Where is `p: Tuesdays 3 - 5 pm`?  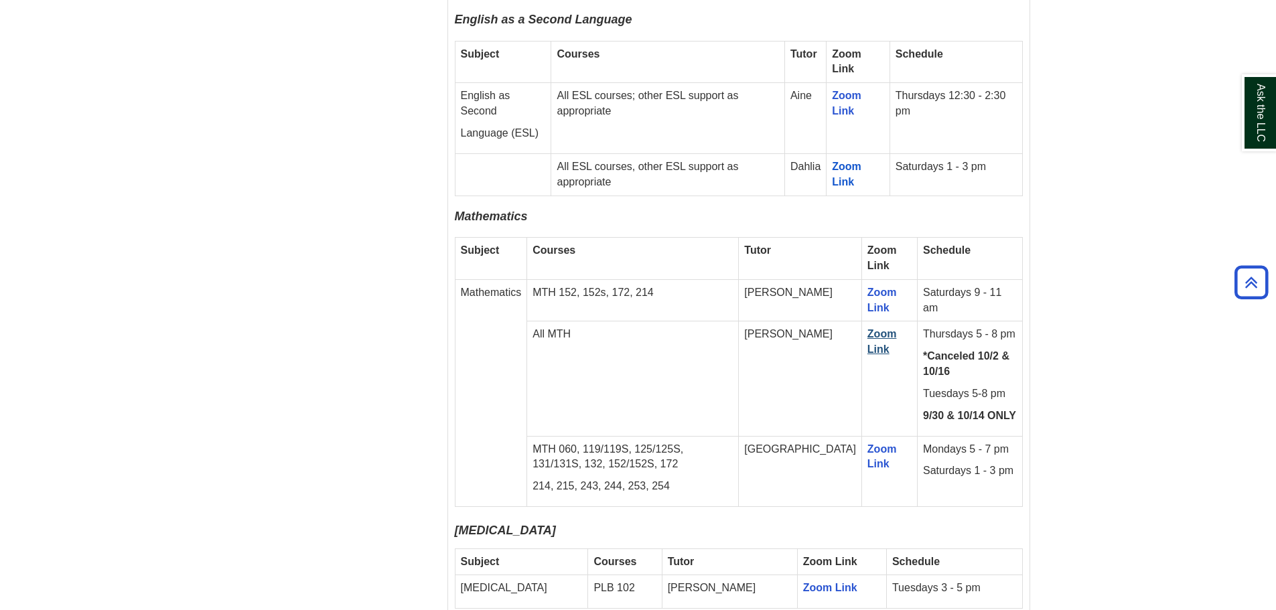 p: Tuesdays 3 - 5 pm is located at coordinates (955, 588).